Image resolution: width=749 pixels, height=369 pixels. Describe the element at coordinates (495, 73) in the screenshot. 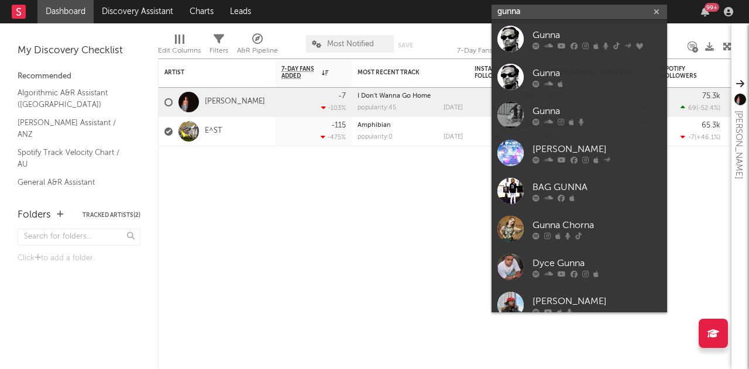

I see `div: Instagram Followers` at that location.